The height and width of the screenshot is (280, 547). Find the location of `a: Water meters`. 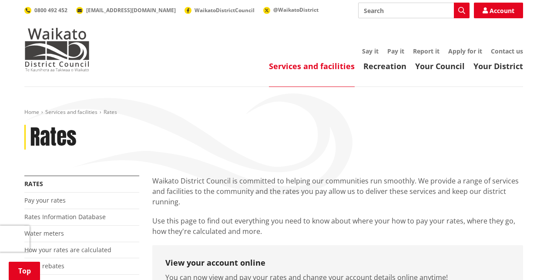

a: Water meters is located at coordinates (44, 233).